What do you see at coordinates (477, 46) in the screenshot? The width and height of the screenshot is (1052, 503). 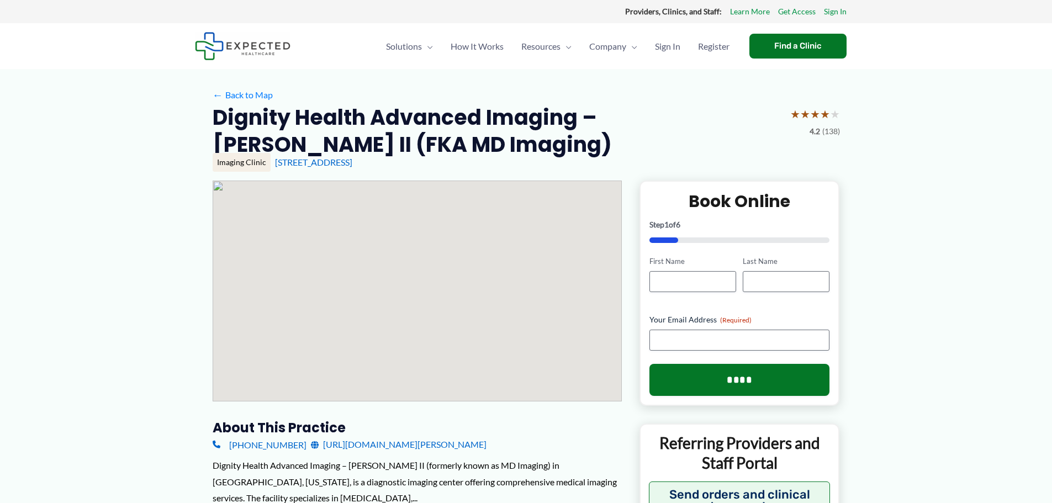 I see `span: How It Works` at bounding box center [477, 46].